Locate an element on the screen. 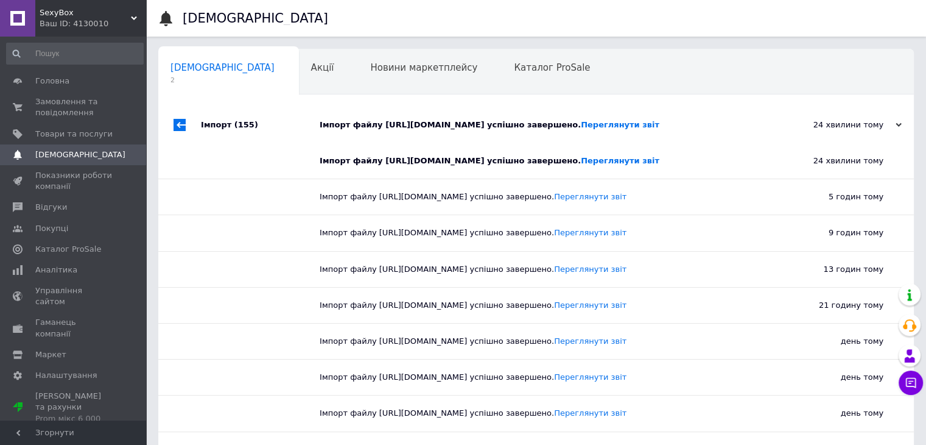 The width and height of the screenshot is (926, 445). span: 2 is located at coordinates (222, 80).